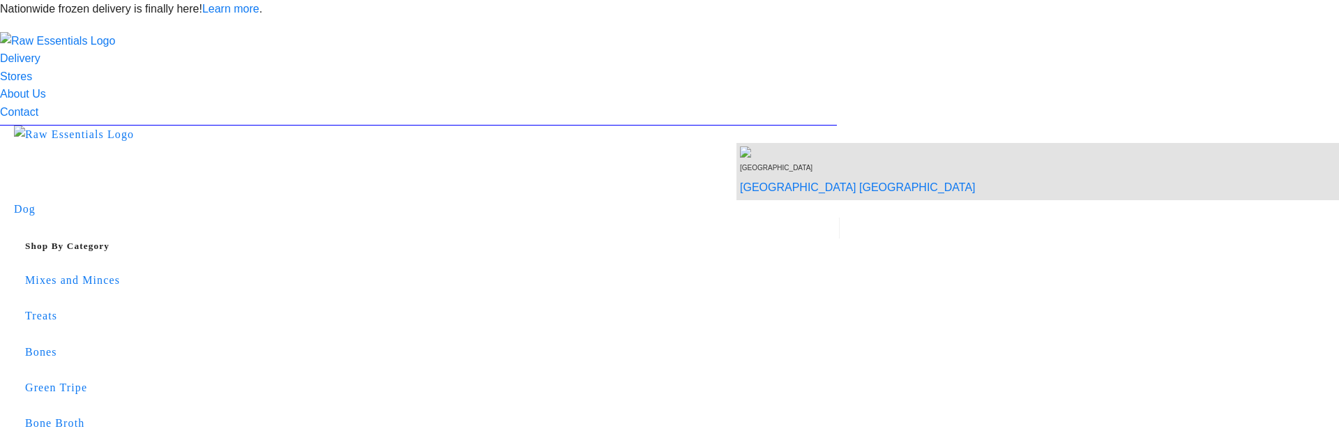 The height and width of the screenshot is (438, 1339). Describe the element at coordinates (432, 280) in the screenshot. I see `div: Mixes and Minces` at that location.